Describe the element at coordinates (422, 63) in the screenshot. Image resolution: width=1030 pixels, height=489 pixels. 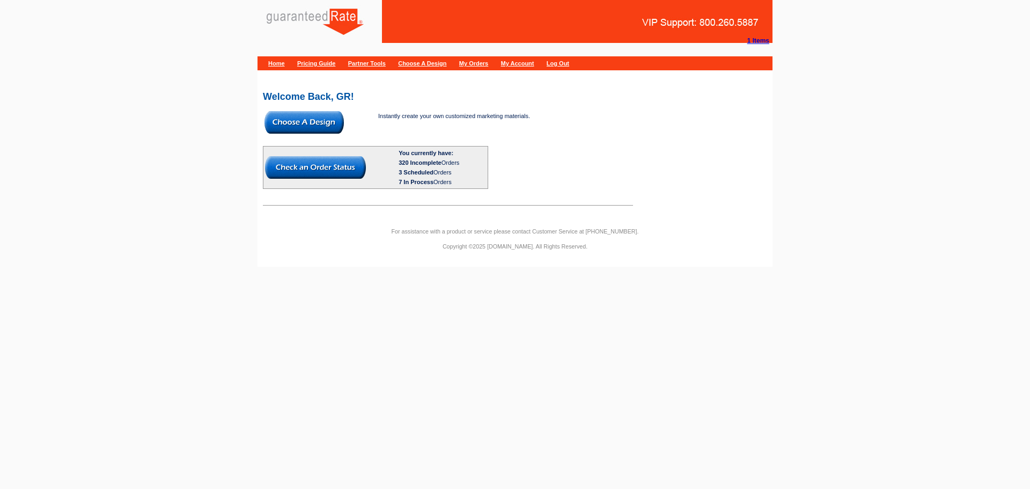
I see `a: Choose A Design` at that location.